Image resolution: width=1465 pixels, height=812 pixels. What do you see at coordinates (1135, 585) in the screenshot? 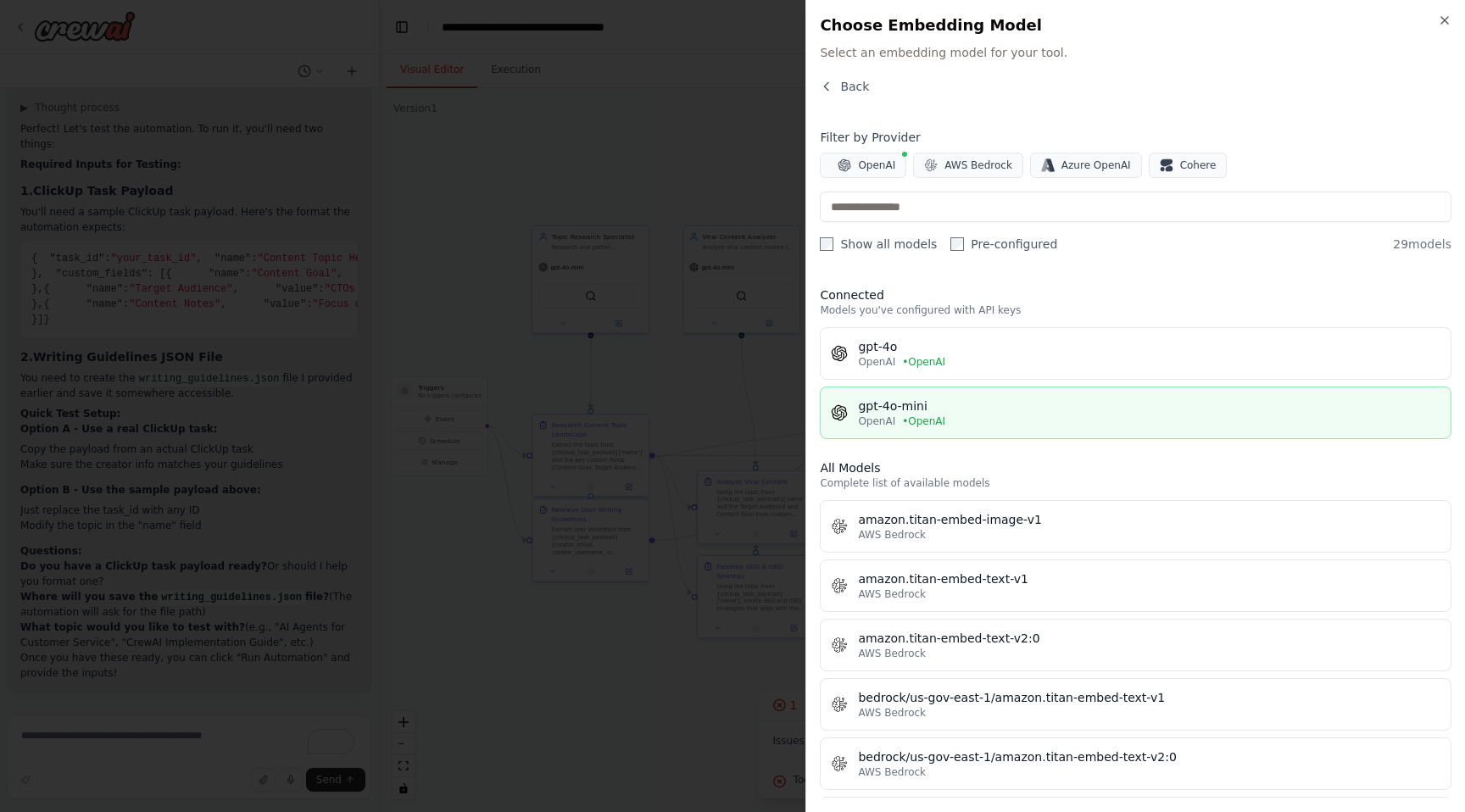
I see `button: amazon.titan-embed-text-v1AWS Bedrock` at bounding box center [1135, 585].